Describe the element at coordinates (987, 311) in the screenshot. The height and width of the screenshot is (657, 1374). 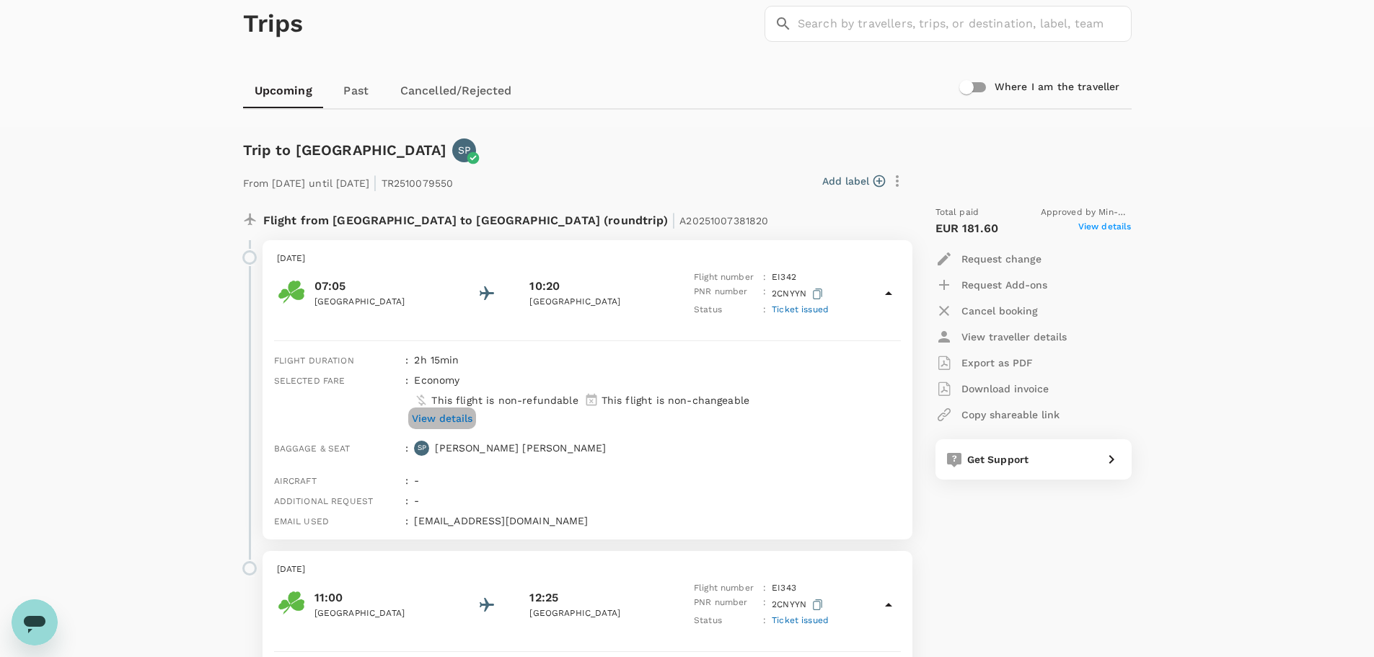
I see `button: Cancel booking` at that location.